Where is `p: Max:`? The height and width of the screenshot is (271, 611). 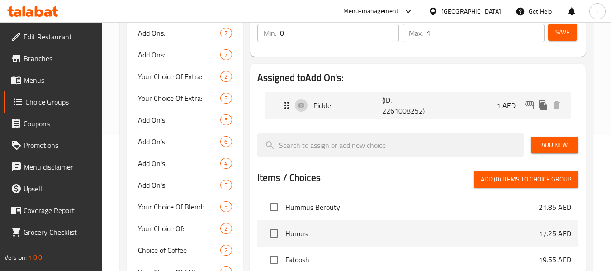
p: Max: is located at coordinates (416, 33).